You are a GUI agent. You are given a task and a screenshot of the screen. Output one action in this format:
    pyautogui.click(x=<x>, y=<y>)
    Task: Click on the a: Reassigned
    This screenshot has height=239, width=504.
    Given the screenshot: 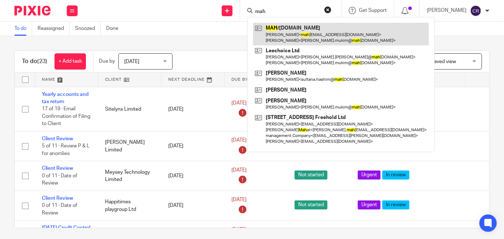 What is the action you would take?
    pyautogui.click(x=53, y=29)
    